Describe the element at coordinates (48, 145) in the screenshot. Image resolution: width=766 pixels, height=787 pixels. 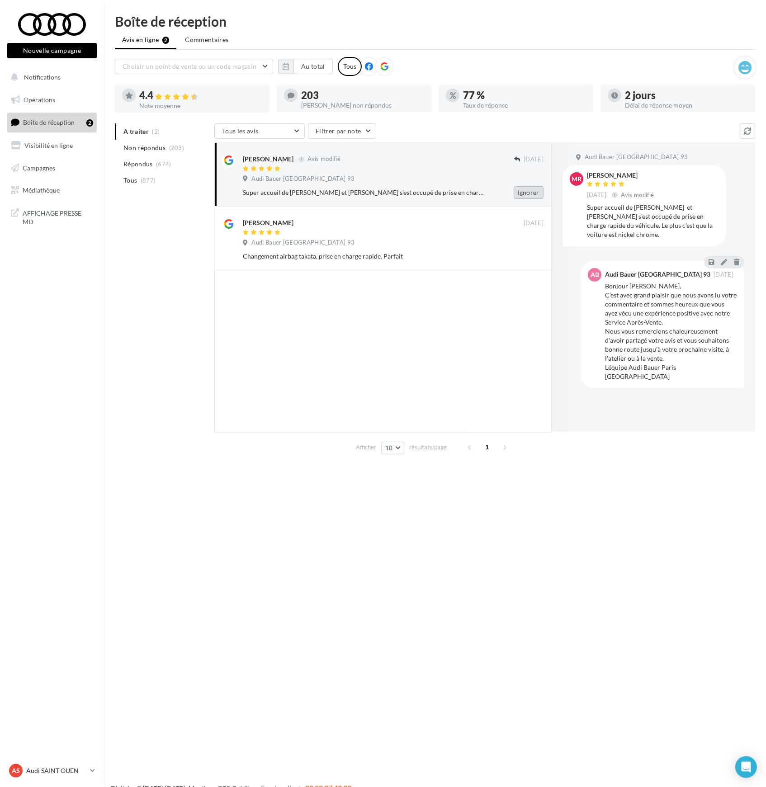
I see `span: Visibilité en ligne` at that location.